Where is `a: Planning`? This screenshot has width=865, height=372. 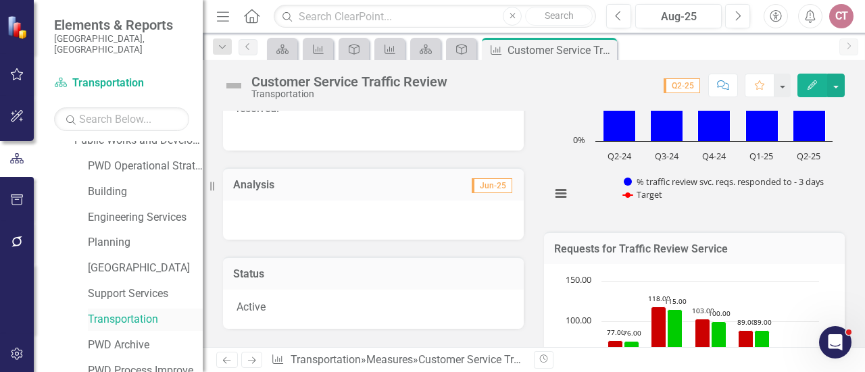
a: Planning is located at coordinates (145, 243).